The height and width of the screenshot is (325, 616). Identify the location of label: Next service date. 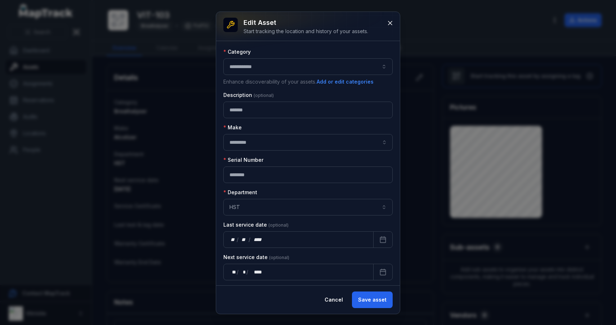
(256, 257).